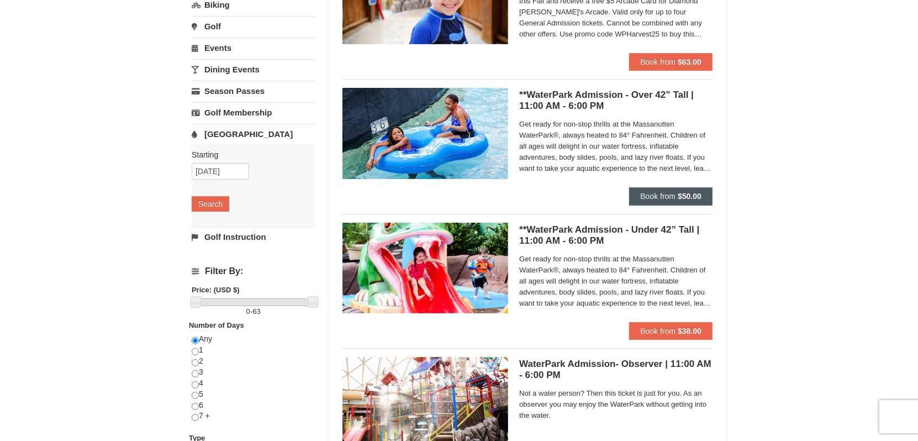  What do you see at coordinates (425, 268) in the screenshot?
I see `img: 6619917-738-d4d758dd.jpg` at bounding box center [425, 268].